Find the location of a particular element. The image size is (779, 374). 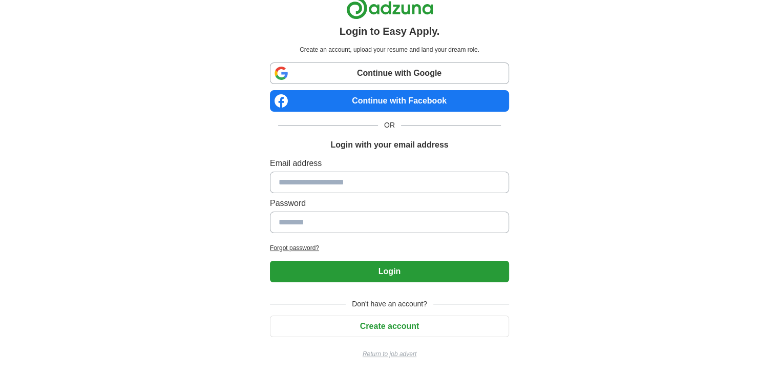

label: Password is located at coordinates (389, 203).